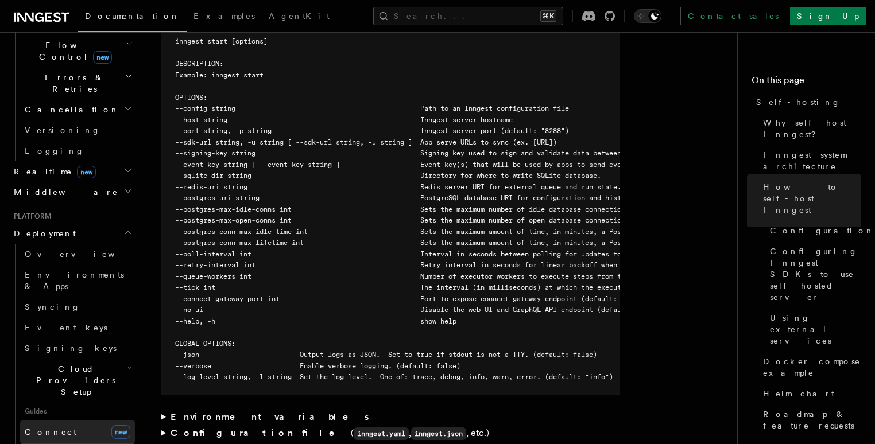  What do you see at coordinates (468, 16) in the screenshot?
I see `button: Search...⌘K` at bounding box center [468, 16].